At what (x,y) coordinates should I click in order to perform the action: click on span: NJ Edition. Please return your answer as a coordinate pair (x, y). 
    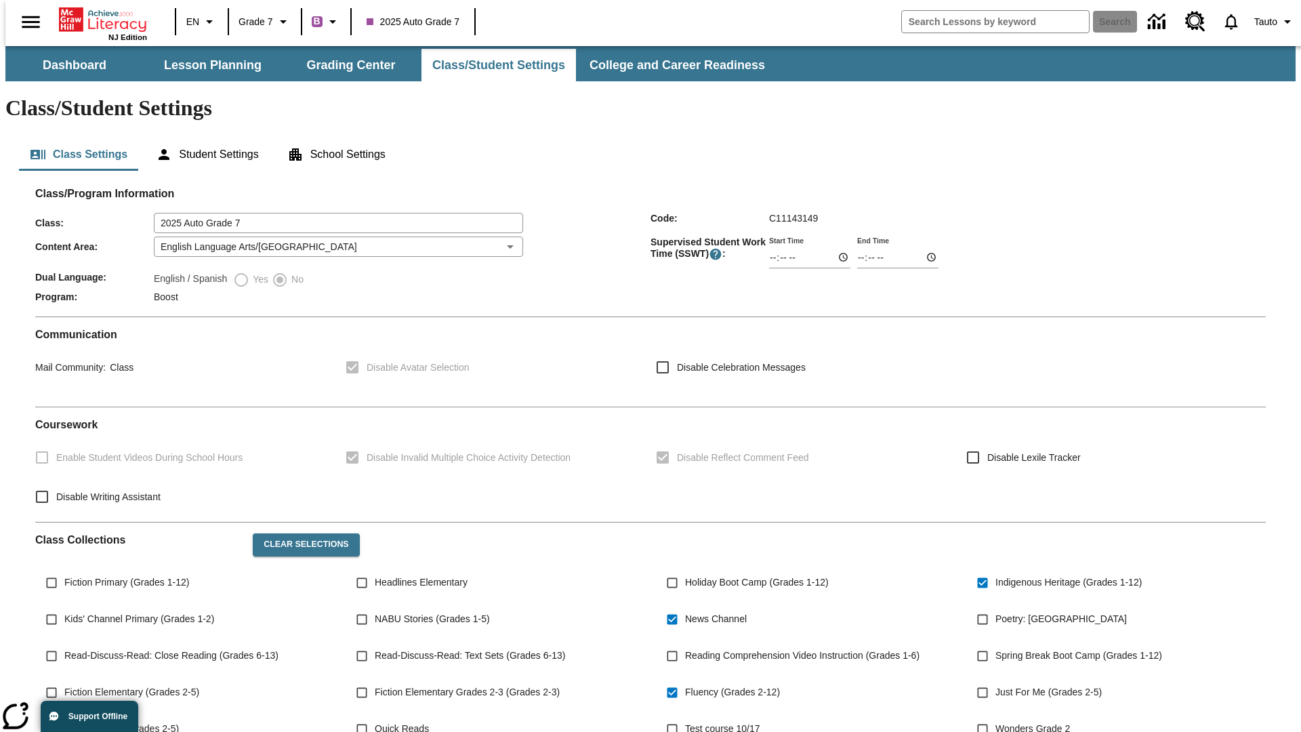
    Looking at the image, I should click on (127, 37).